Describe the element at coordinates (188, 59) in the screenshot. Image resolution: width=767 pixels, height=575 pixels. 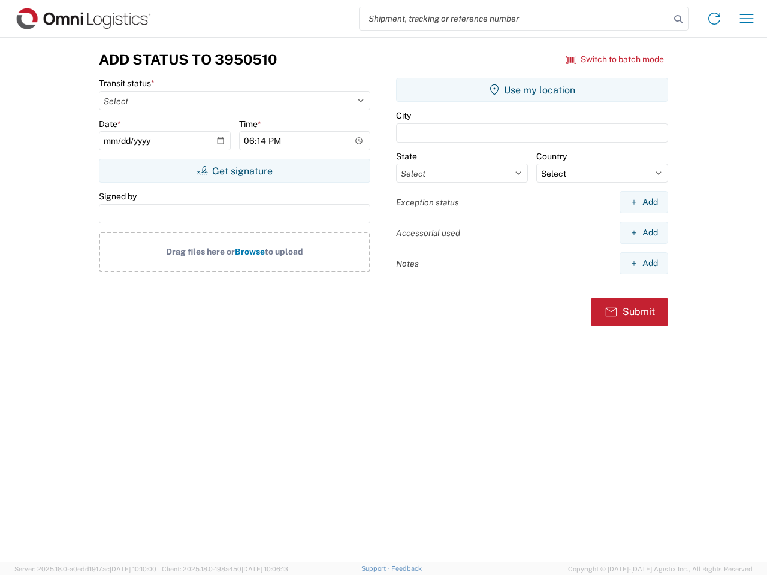
I see `h3: Add Status to 3950510` at that location.